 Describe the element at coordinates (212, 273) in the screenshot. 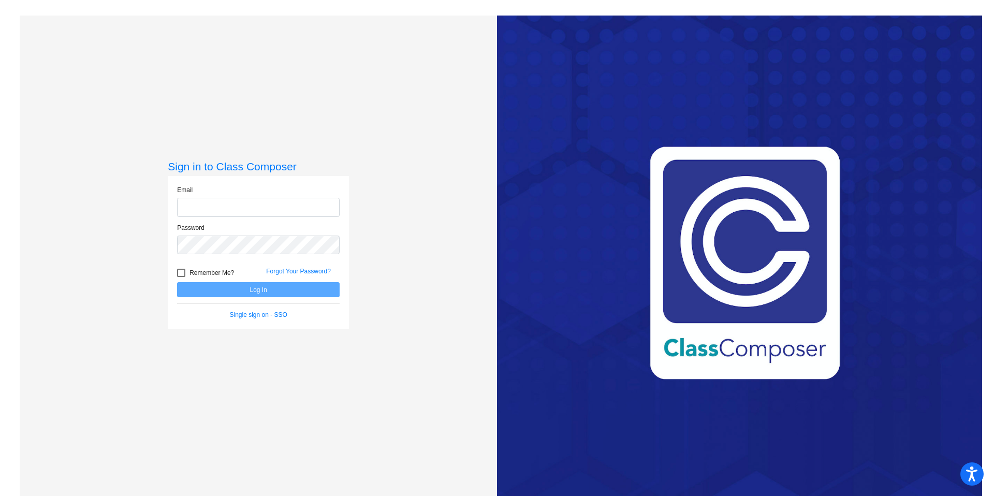

I see `span: Remember Me?` at that location.